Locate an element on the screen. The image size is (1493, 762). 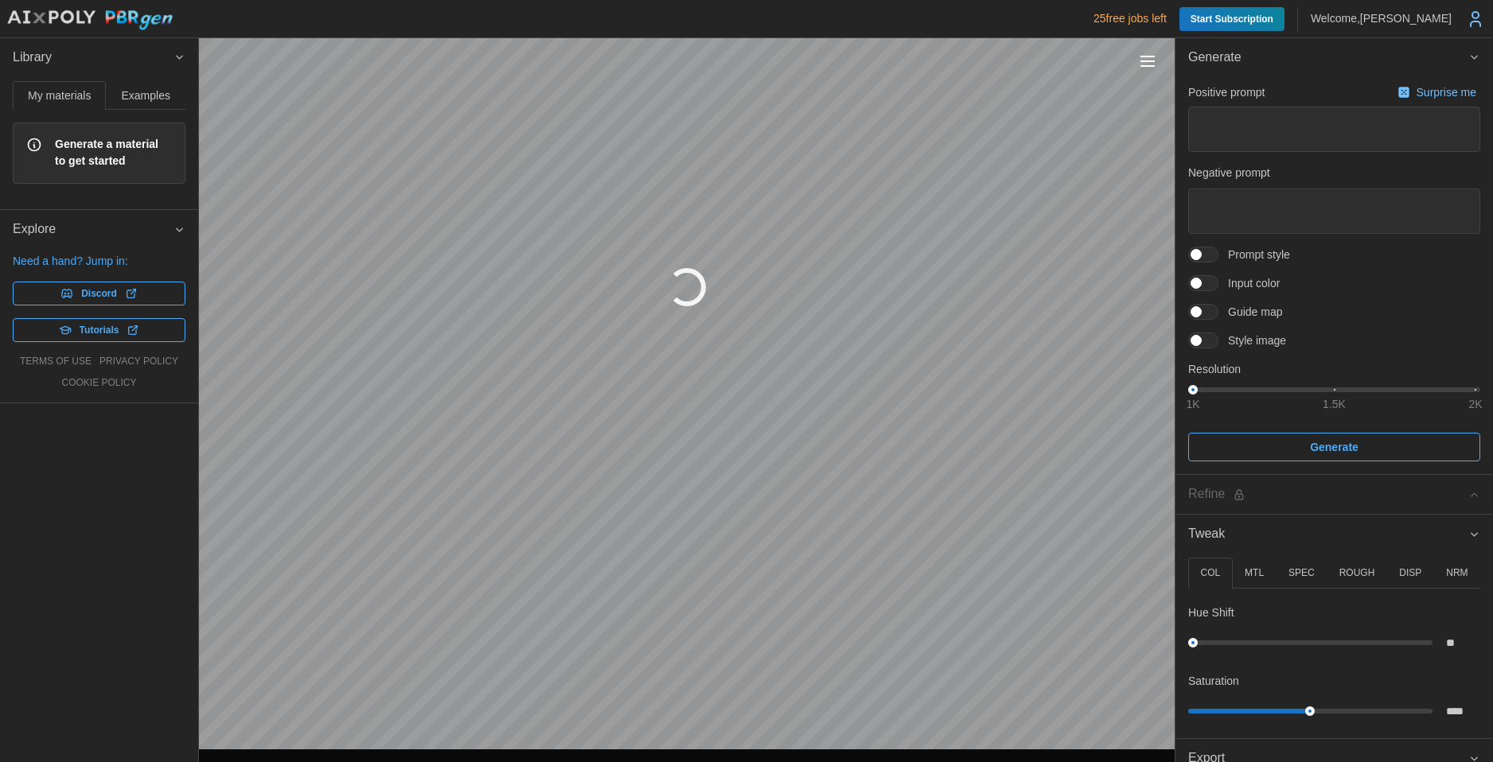
div: Tweak is located at coordinates (1334, 646).